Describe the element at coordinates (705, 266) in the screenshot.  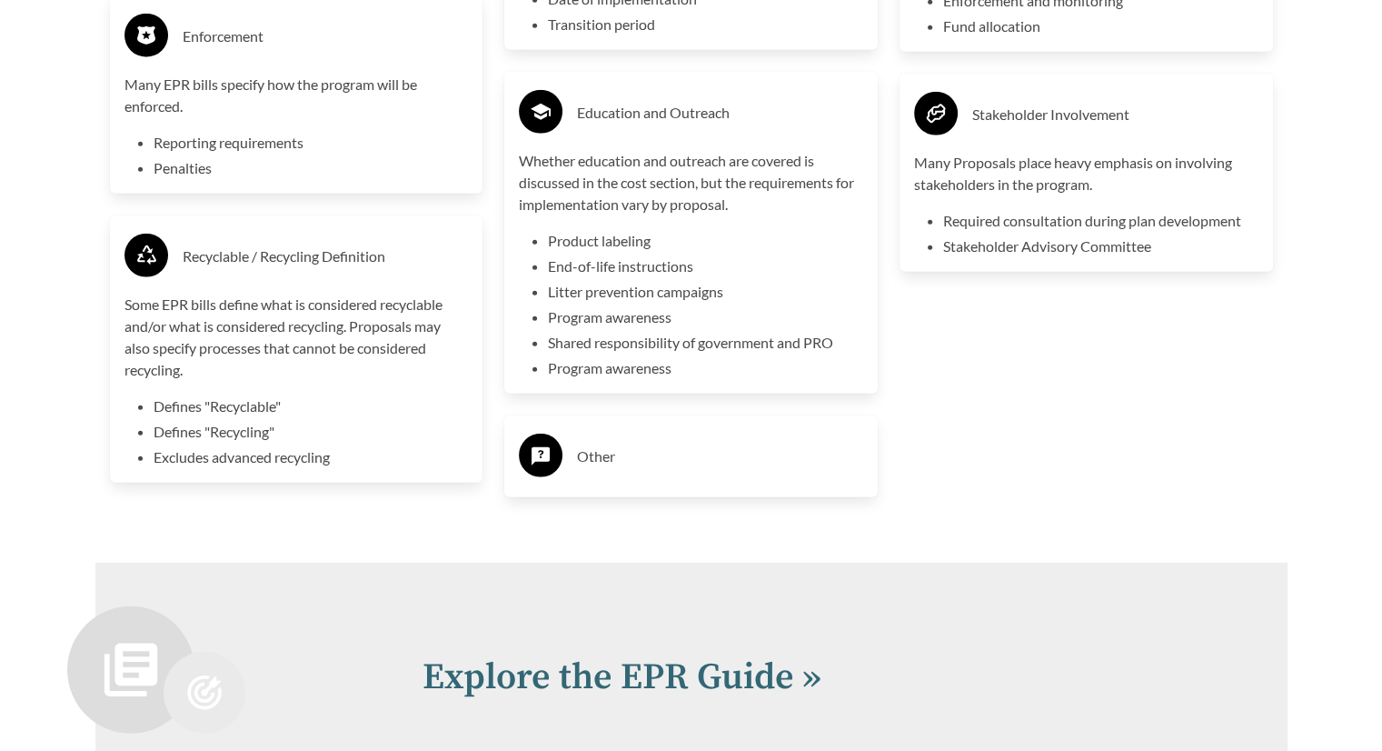
I see `li: End-of-life instructions` at that location.